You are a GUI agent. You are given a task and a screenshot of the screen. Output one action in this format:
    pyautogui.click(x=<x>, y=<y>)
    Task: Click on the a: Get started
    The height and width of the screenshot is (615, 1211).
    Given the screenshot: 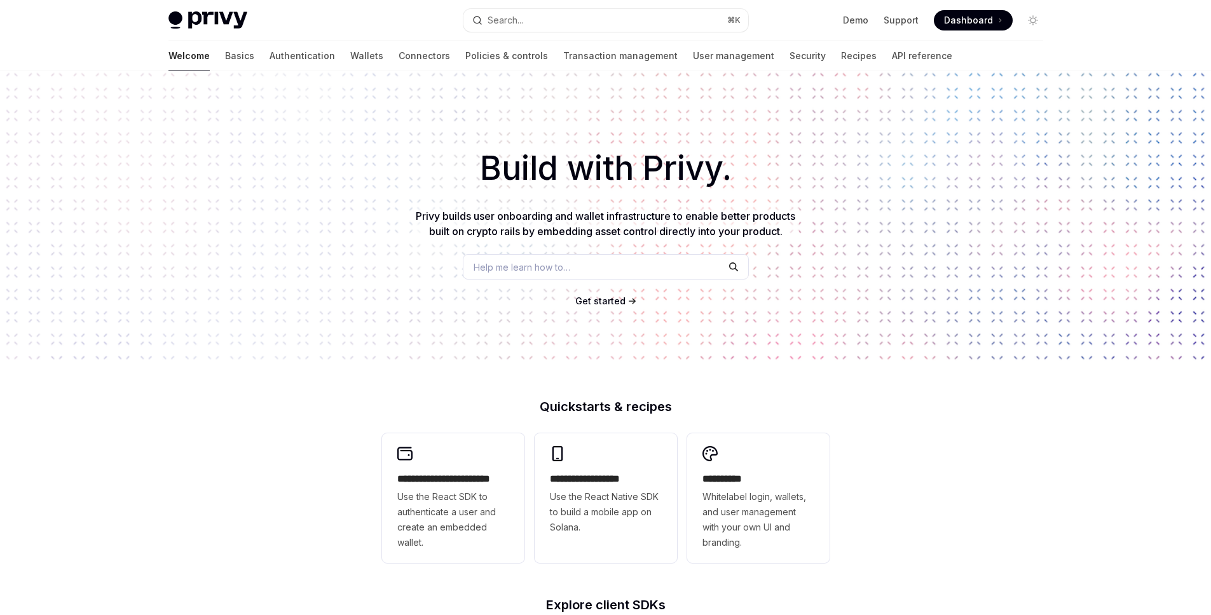 What is the action you would take?
    pyautogui.click(x=600, y=301)
    